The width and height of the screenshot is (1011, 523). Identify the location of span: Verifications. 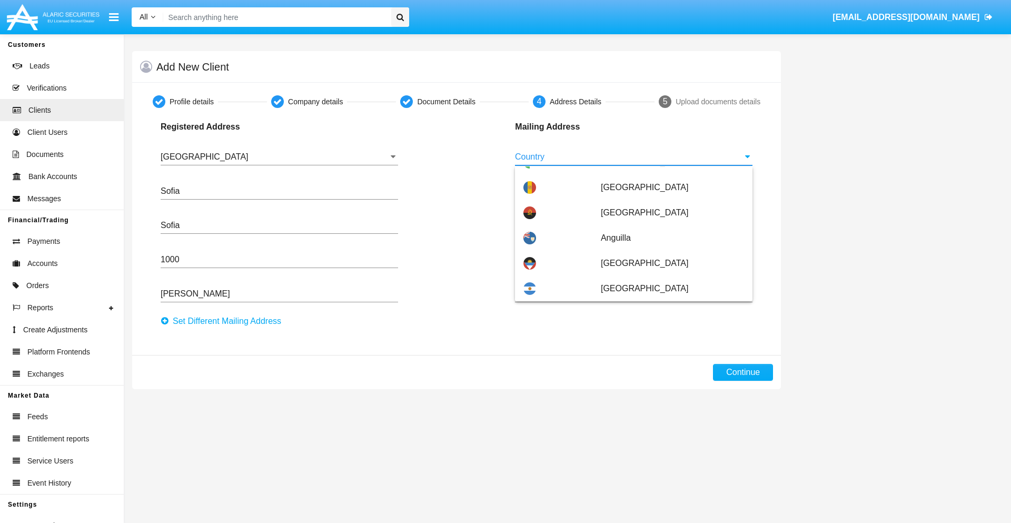
(46, 88).